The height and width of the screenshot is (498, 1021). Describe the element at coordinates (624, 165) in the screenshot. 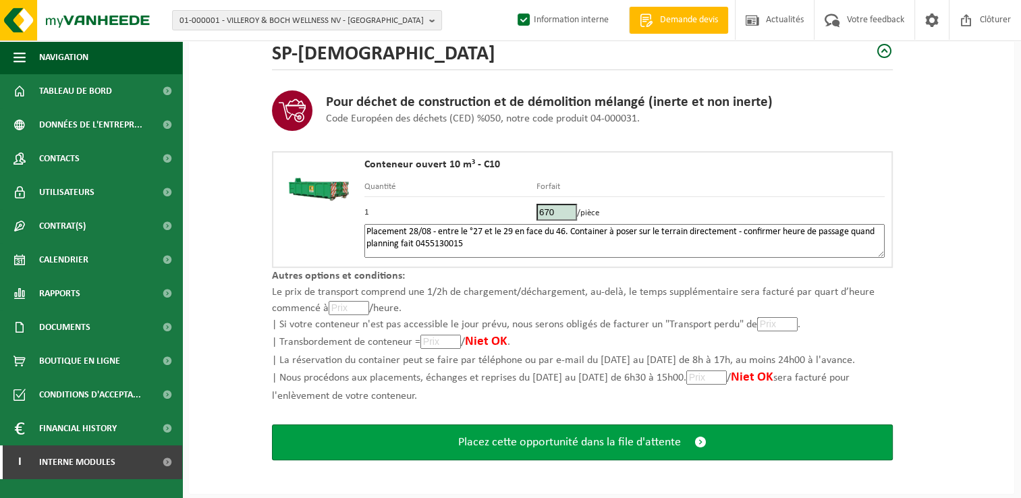

I see `h4: Conteneur ouvert 10 m³ - C10` at that location.